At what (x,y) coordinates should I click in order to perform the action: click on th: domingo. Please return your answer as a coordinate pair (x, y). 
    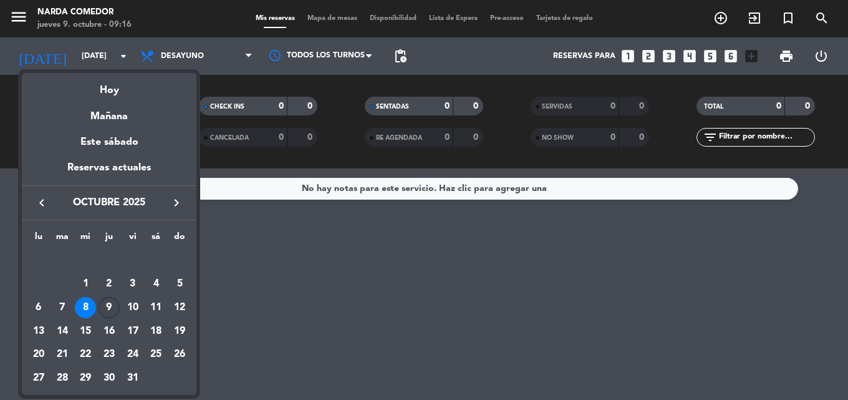
    Looking at the image, I should click on (180, 239).